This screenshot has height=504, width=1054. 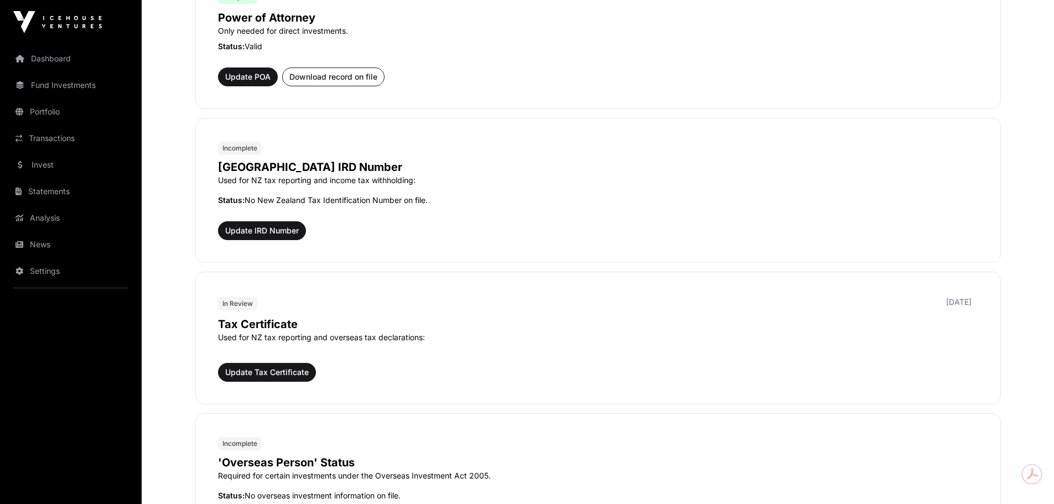 I want to click on p: Tax Certificate, so click(x=598, y=324).